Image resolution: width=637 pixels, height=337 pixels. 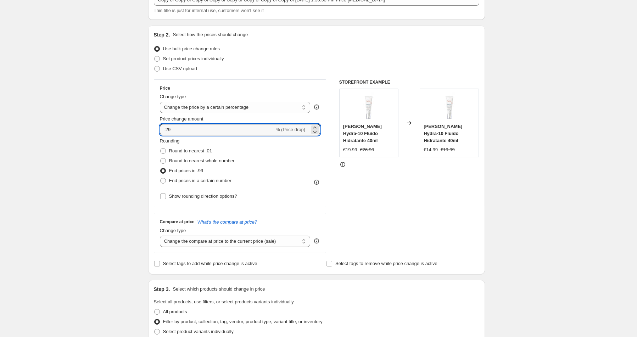 What do you see at coordinates (219, 289) in the screenshot?
I see `p: Select which products should change in price` at bounding box center [219, 289].